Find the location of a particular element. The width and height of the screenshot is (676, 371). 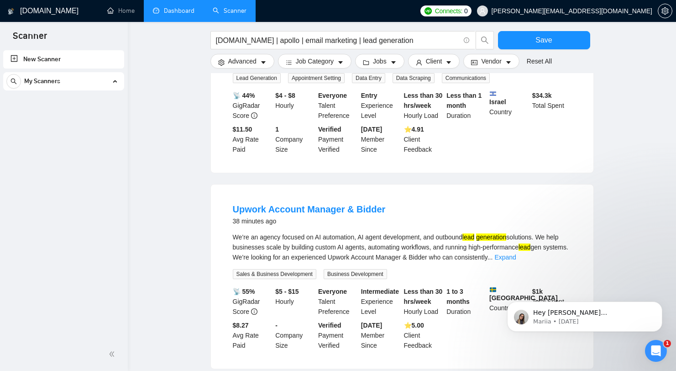

button: Save is located at coordinates (544, 40).